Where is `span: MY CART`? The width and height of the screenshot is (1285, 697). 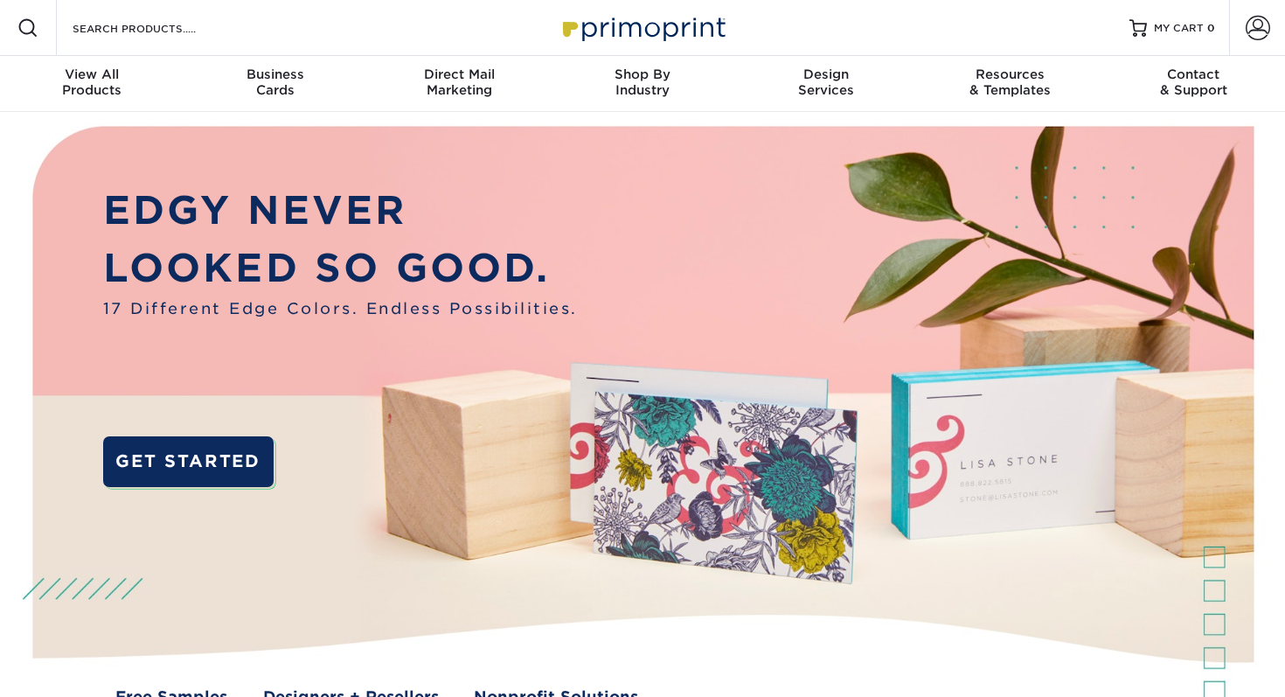 span: MY CART is located at coordinates (1178, 28).